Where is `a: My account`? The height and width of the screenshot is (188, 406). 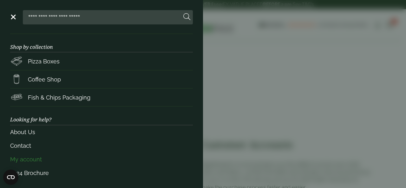
a: My account is located at coordinates (101, 159).